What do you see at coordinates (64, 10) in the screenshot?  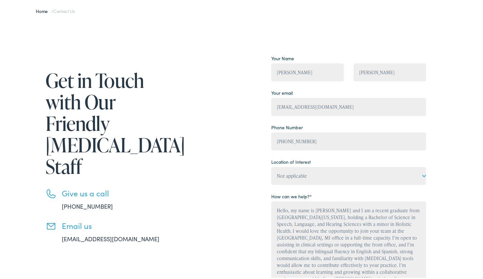 I see `span: Contact Us` at bounding box center [64, 10].